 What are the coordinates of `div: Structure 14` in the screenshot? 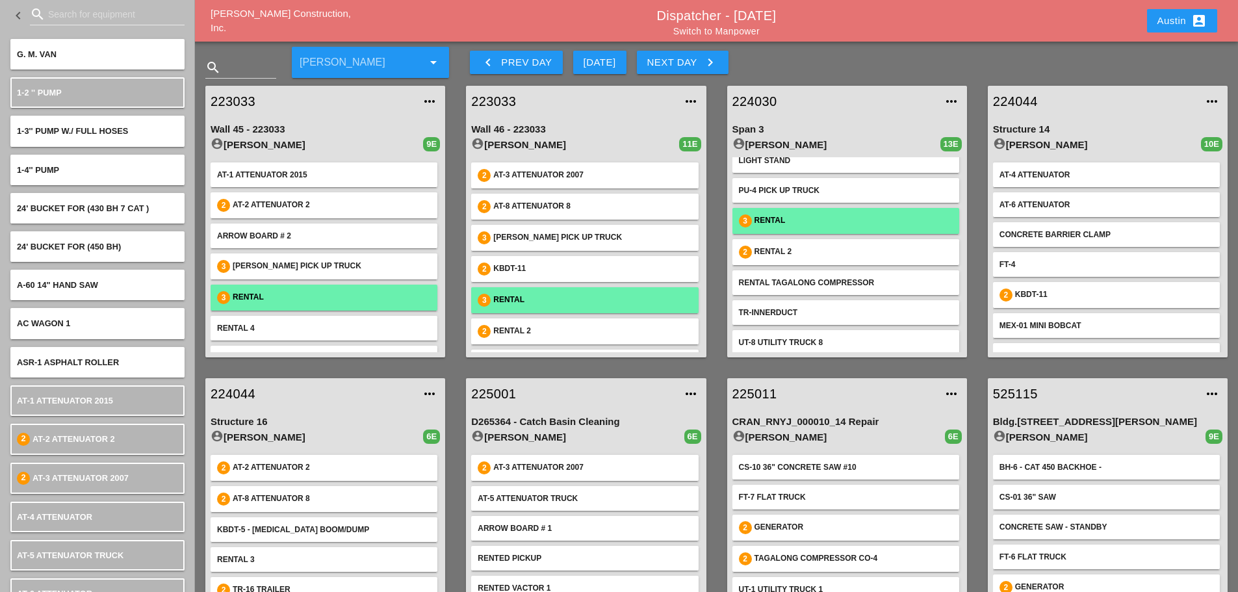 It's located at (1107, 129).